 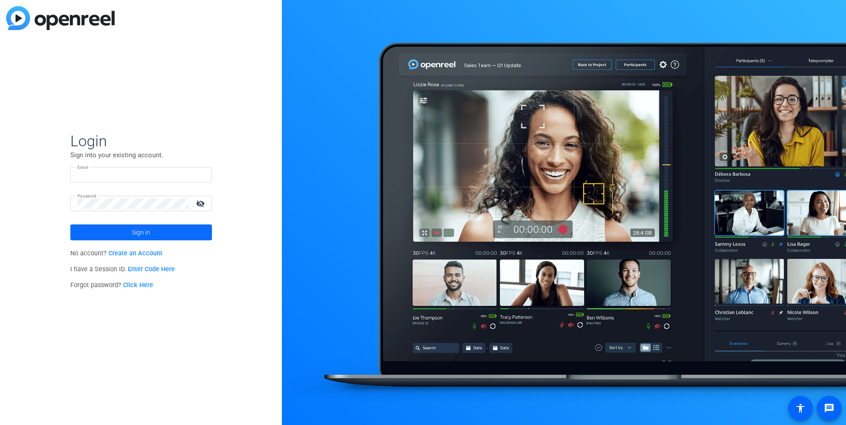 What do you see at coordinates (116, 253) in the screenshot?
I see `span: No account?` at bounding box center [116, 253].